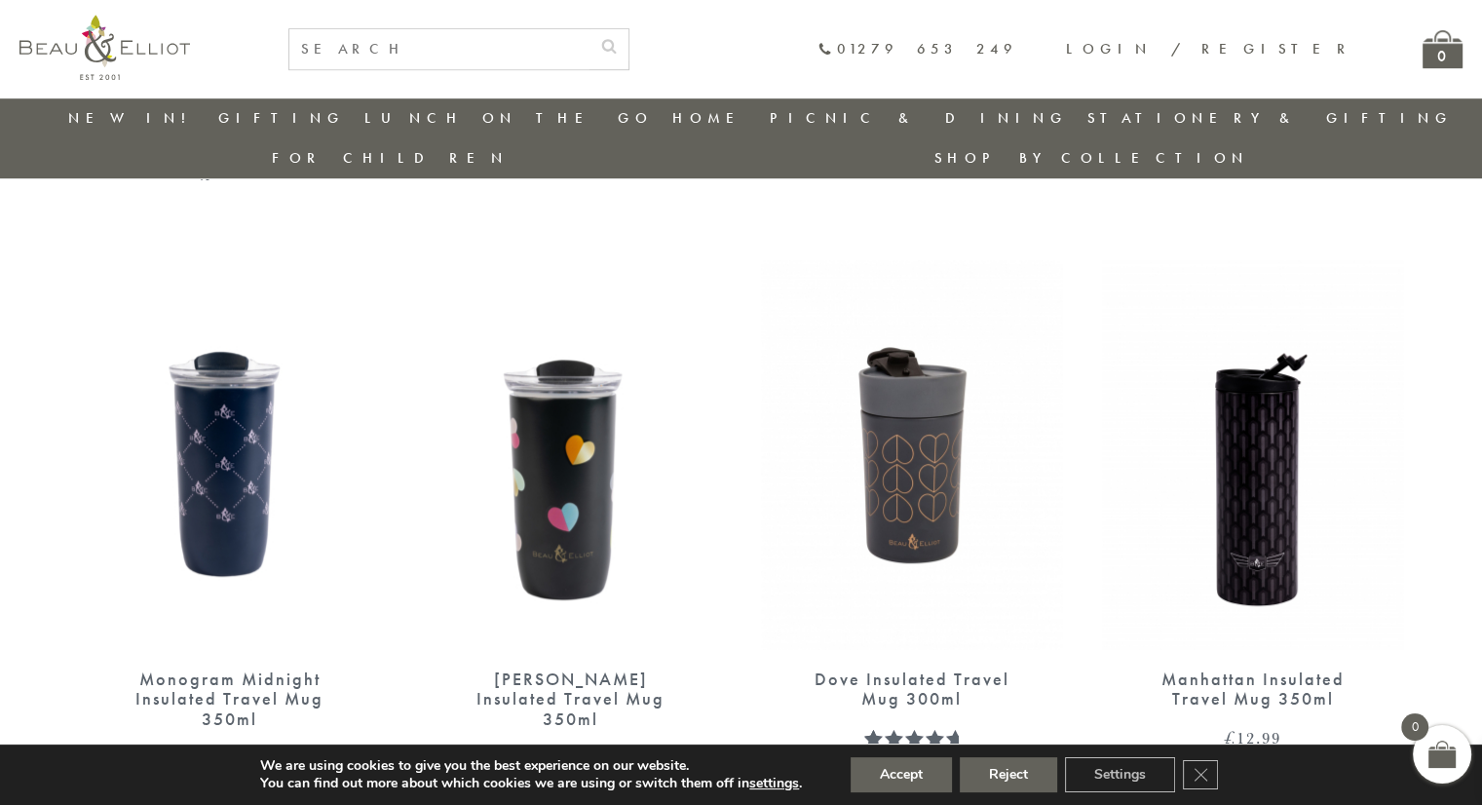 Image resolution: width=1482 pixels, height=805 pixels. Describe the element at coordinates (439, 49) in the screenshot. I see `input: SEARCH` at that location.